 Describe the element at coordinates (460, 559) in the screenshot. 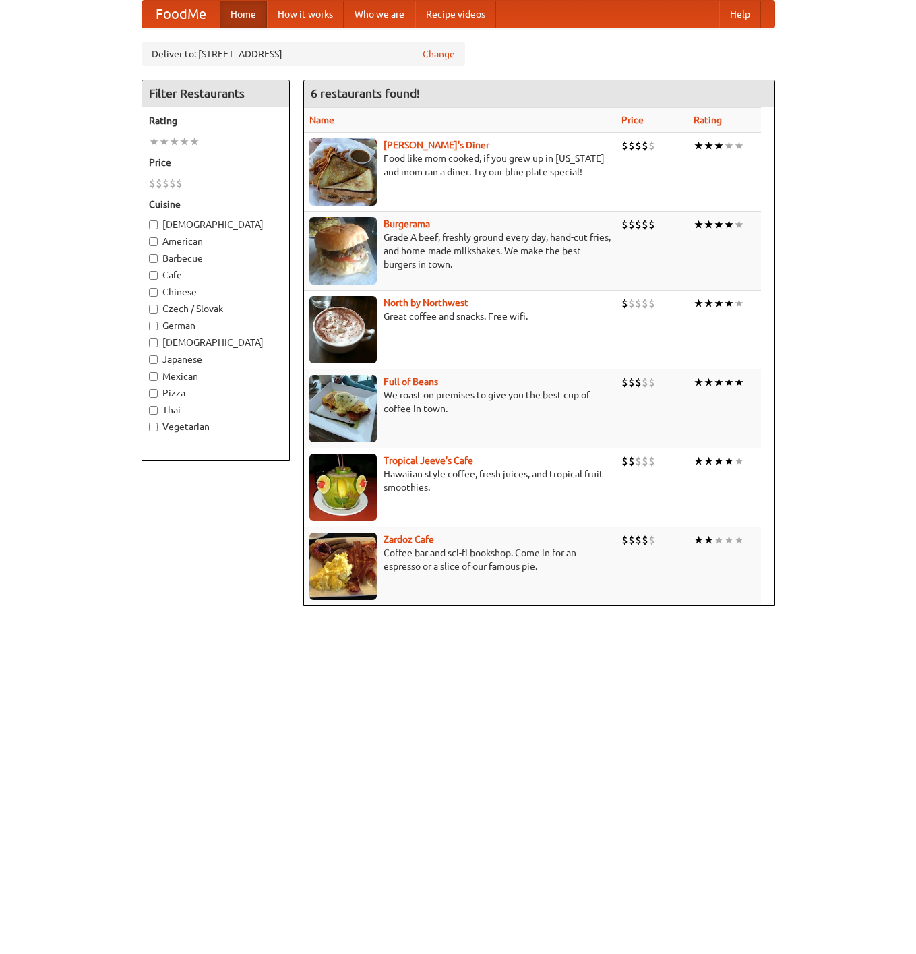

I see `p: Coffee bar and sci-fi bookshop. Come in for an espresso or a slice of our famous pie.` at that location.